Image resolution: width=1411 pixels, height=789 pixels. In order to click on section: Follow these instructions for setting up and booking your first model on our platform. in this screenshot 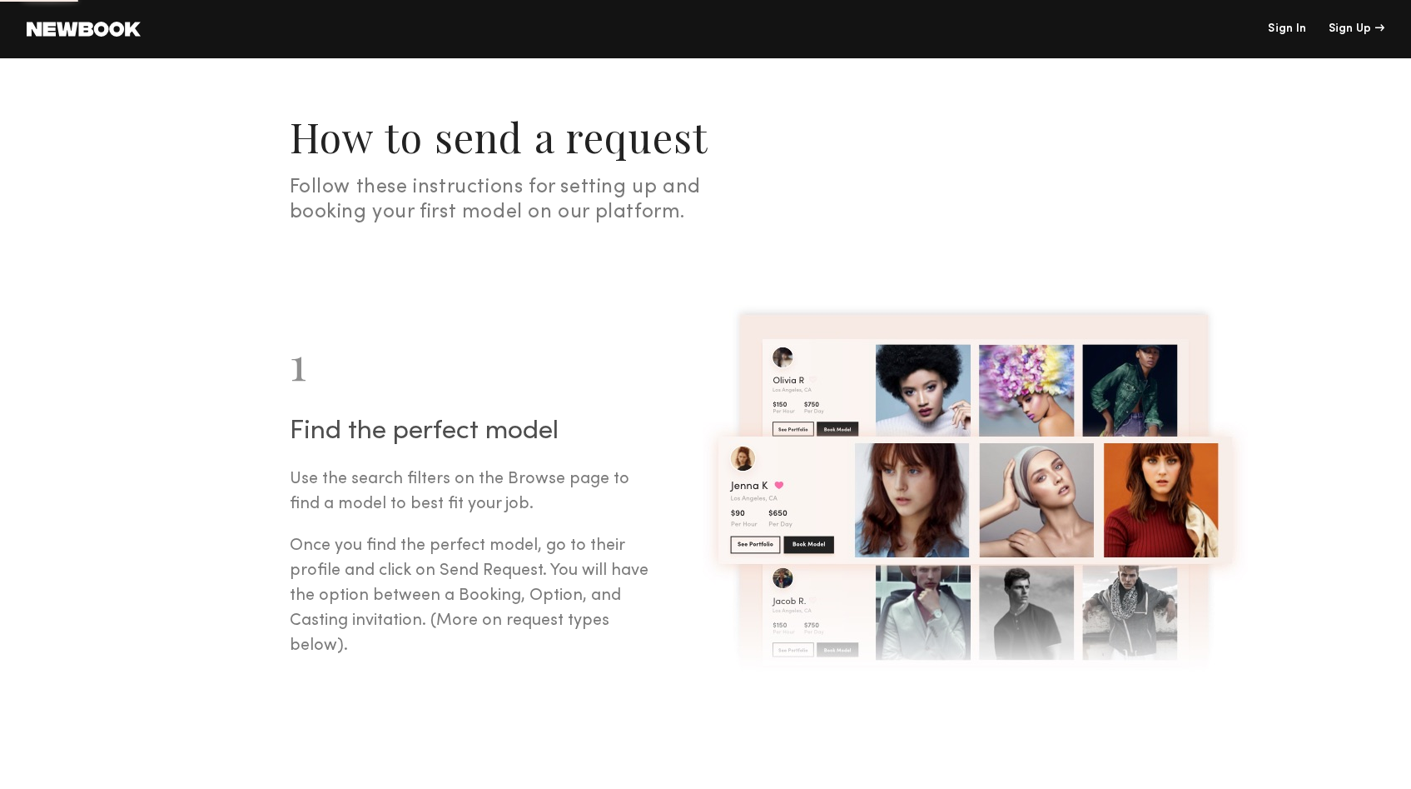, I will do `click(508, 200)`.